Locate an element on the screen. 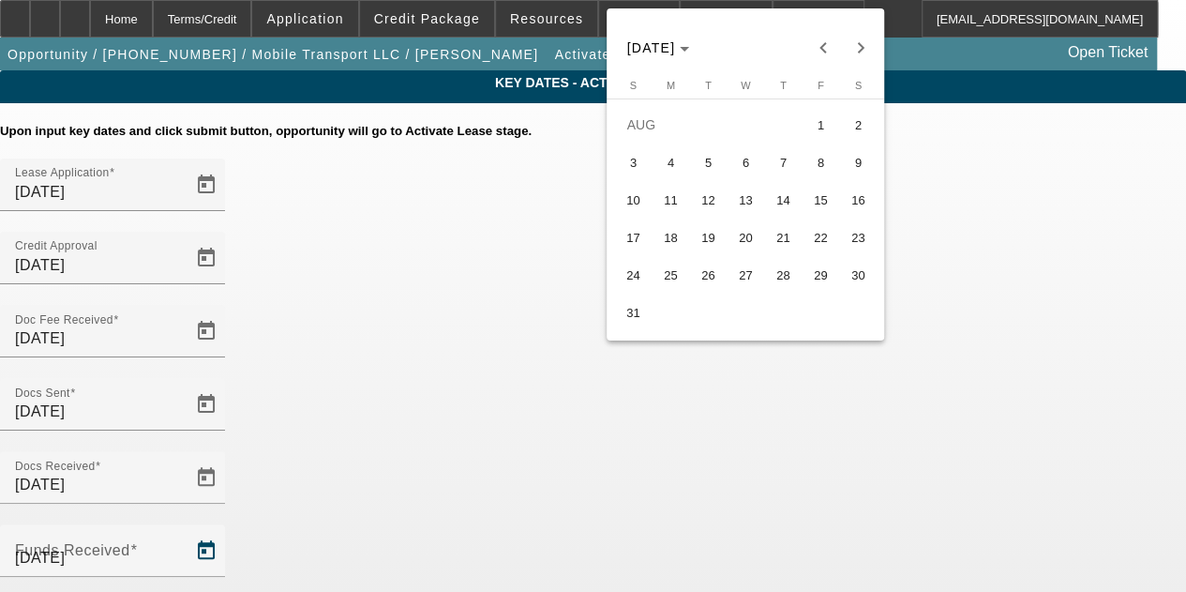 The image size is (1186, 592). span: 31 is located at coordinates (633, 312).